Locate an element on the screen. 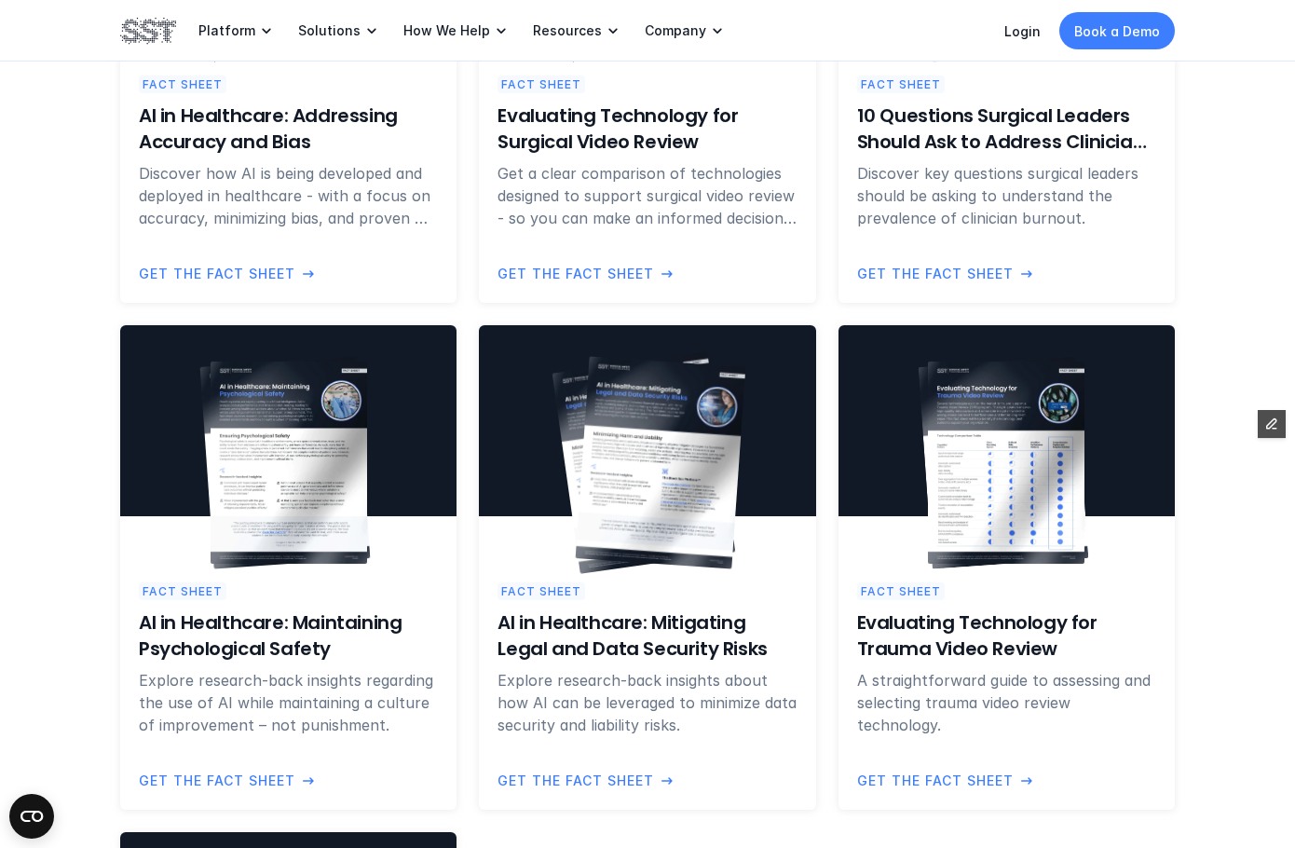 This screenshot has width=1295, height=848. h6: AI in Healthcare: Addressing Accuracy and Bias is located at coordinates (288, 129).